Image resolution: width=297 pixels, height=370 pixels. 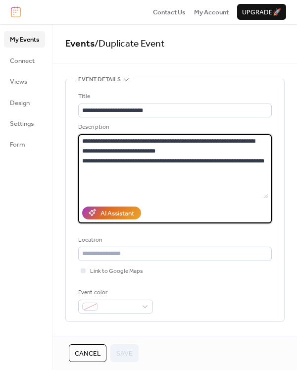 I want to click on a: Form, so click(x=24, y=144).